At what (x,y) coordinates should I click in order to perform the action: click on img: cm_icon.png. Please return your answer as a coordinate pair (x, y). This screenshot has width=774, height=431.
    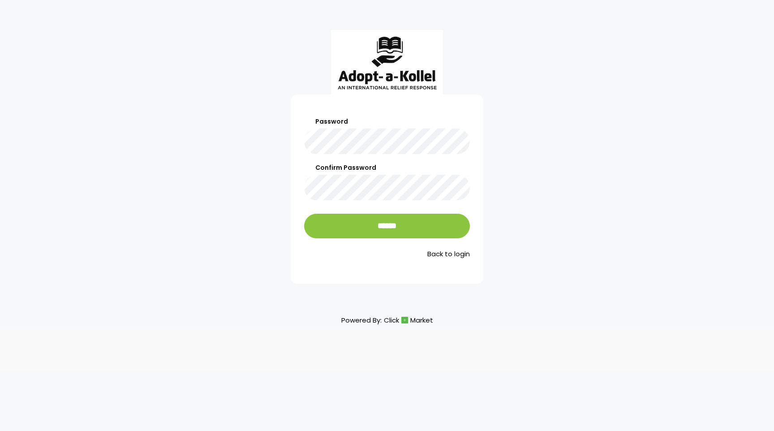
    Looking at the image, I should click on (405, 320).